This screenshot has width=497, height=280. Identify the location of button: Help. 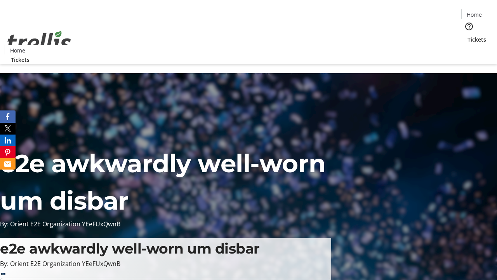
(469, 26).